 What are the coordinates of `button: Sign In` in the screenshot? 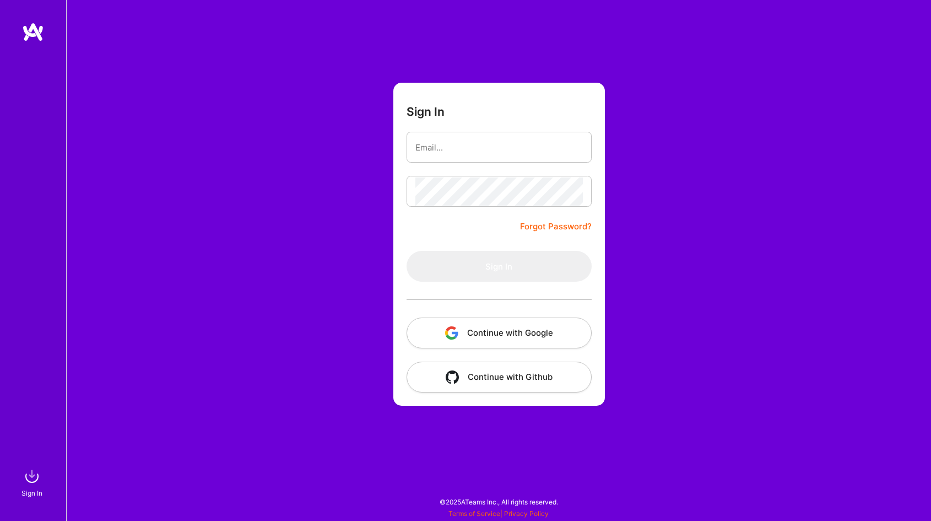 It's located at (499, 266).